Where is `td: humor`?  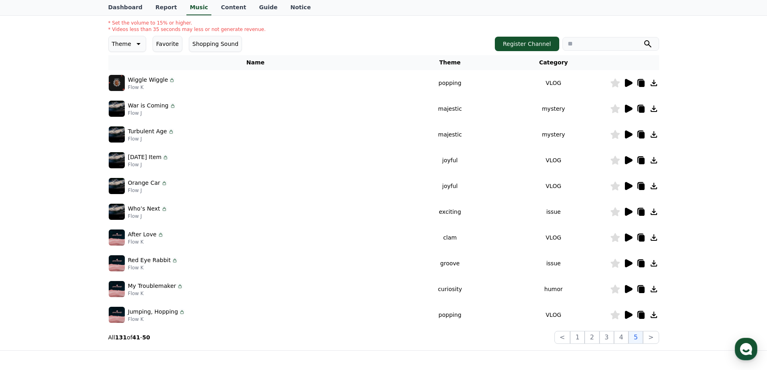
td: humor is located at coordinates (554, 289).